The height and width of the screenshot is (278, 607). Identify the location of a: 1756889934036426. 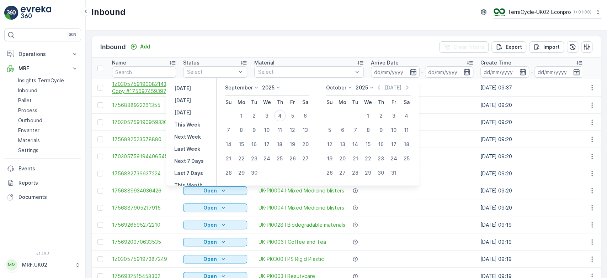
(144, 190).